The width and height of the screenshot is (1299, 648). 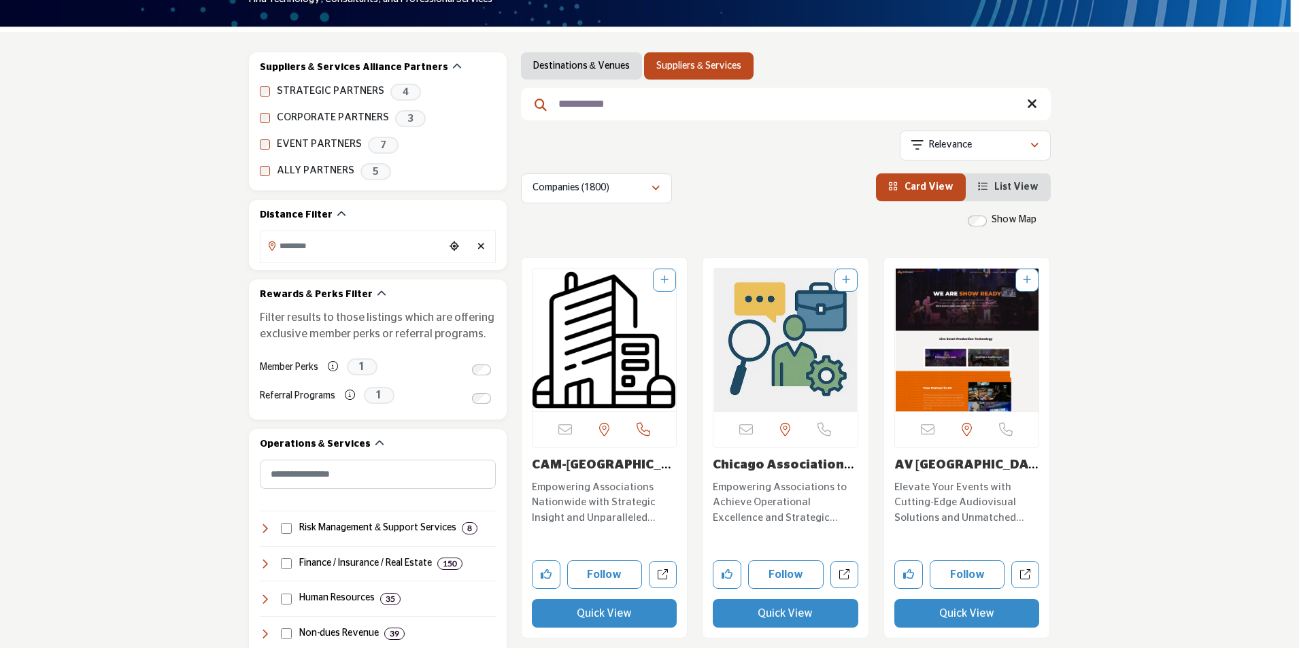 What do you see at coordinates (296, 216) in the screenshot?
I see `h2: Distance Filter` at bounding box center [296, 216].